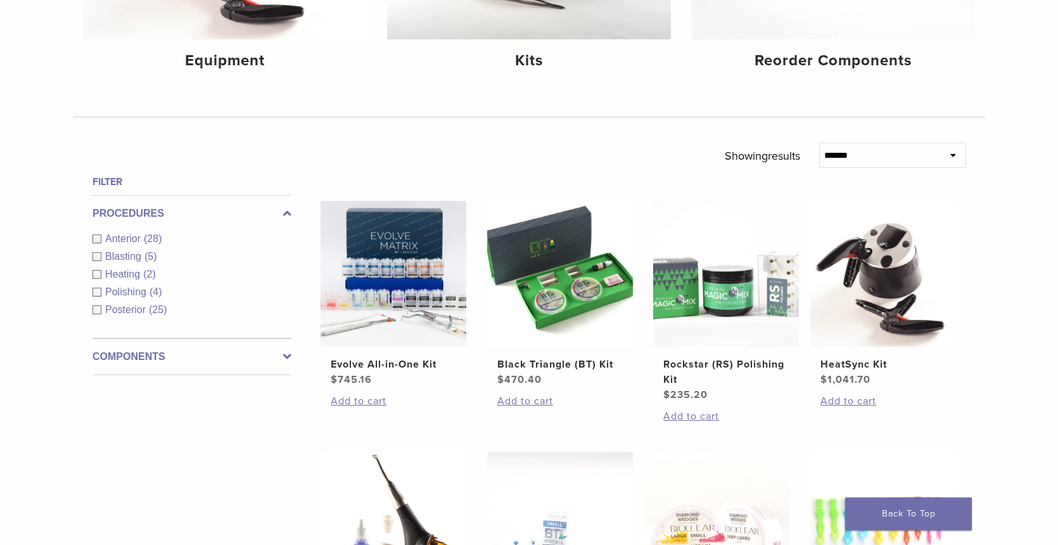 The image size is (1058, 545). I want to click on img: HeatSync Kit, so click(883, 274).